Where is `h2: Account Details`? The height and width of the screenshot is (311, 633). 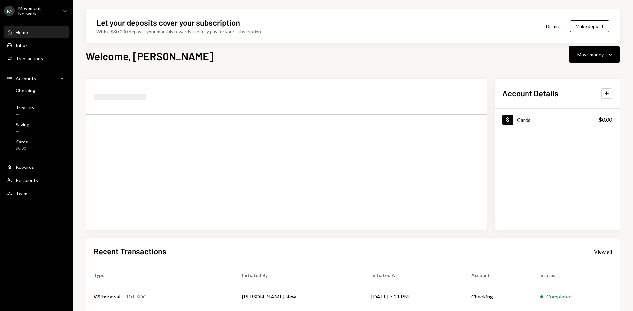 h2: Account Details is located at coordinates (530, 93).